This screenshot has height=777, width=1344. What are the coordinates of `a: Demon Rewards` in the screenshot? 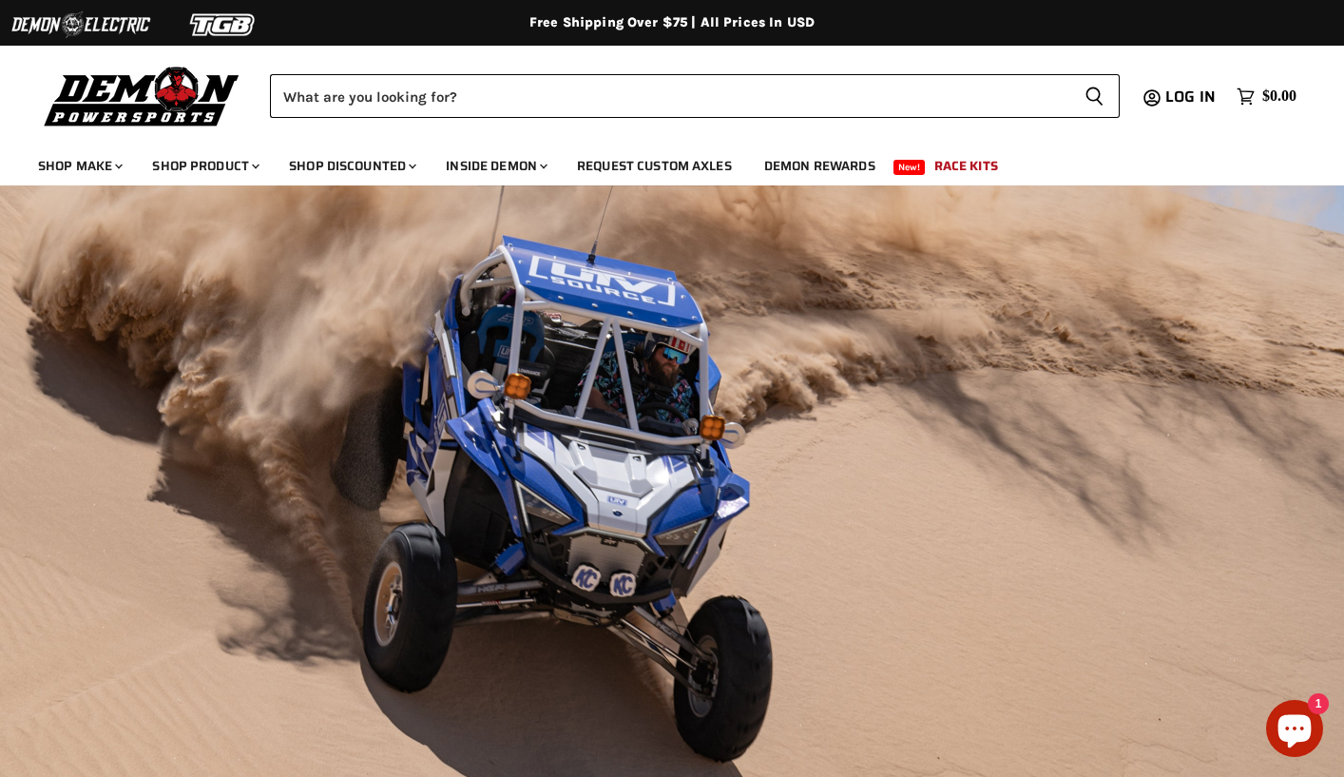 It's located at (819, 165).